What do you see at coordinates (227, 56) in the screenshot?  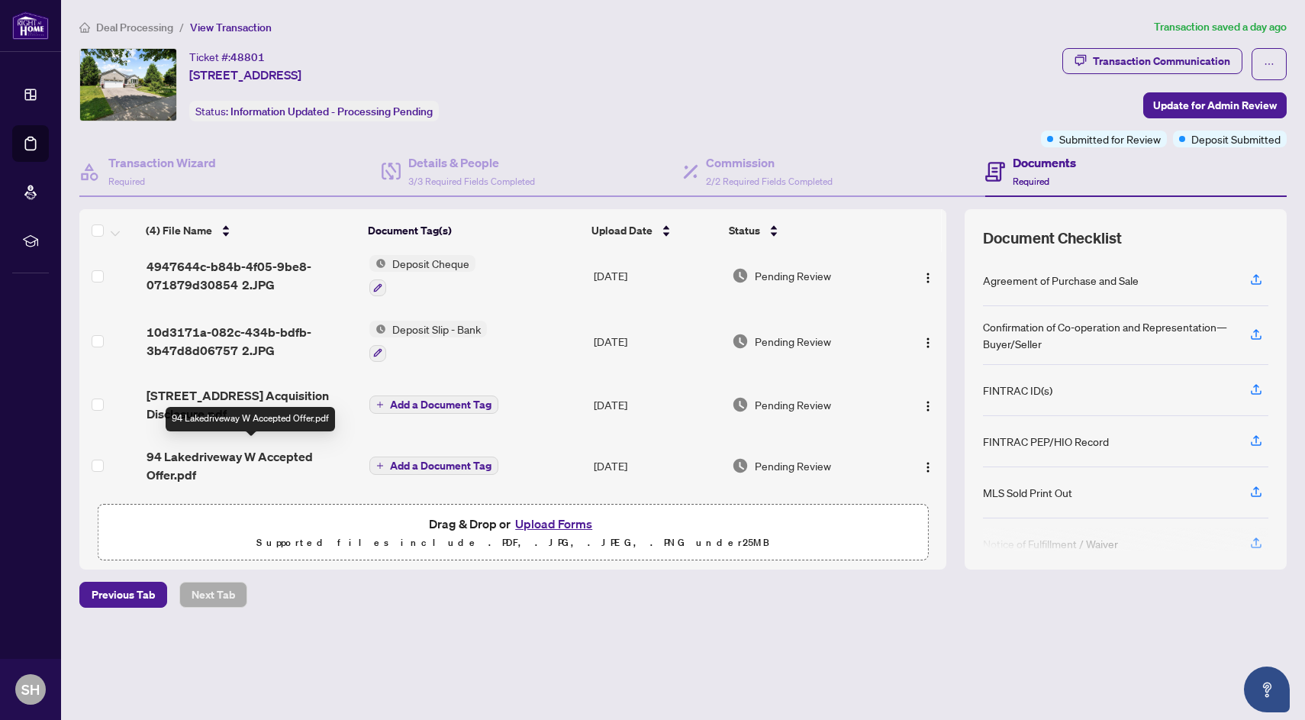 I see `div: Ticket #:` at bounding box center [227, 56].